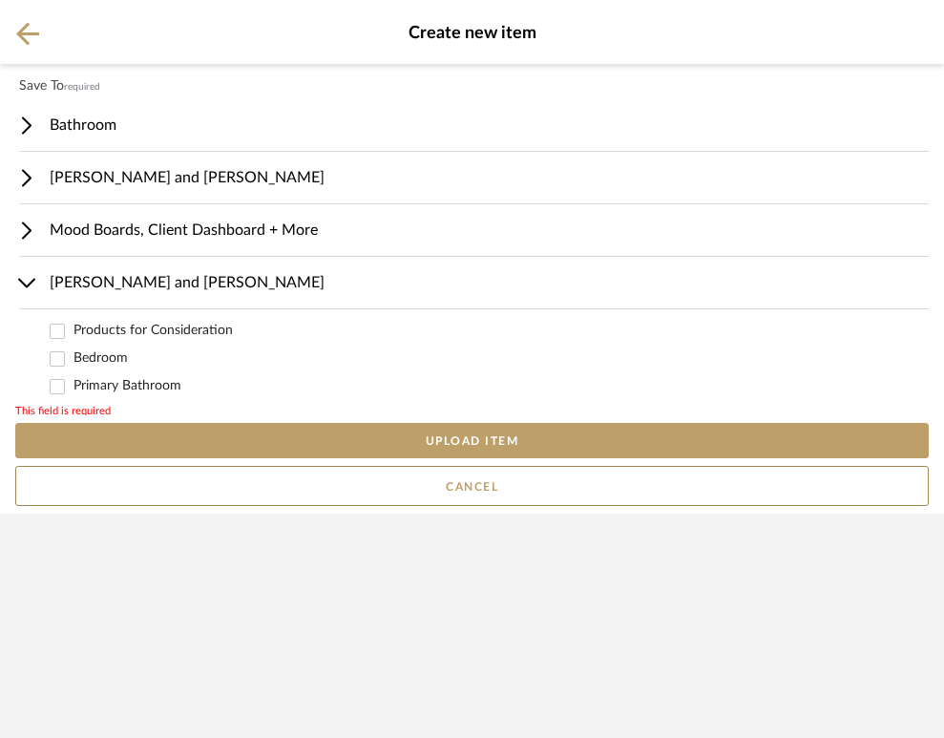  I want to click on button: Cancel, so click(471, 486).